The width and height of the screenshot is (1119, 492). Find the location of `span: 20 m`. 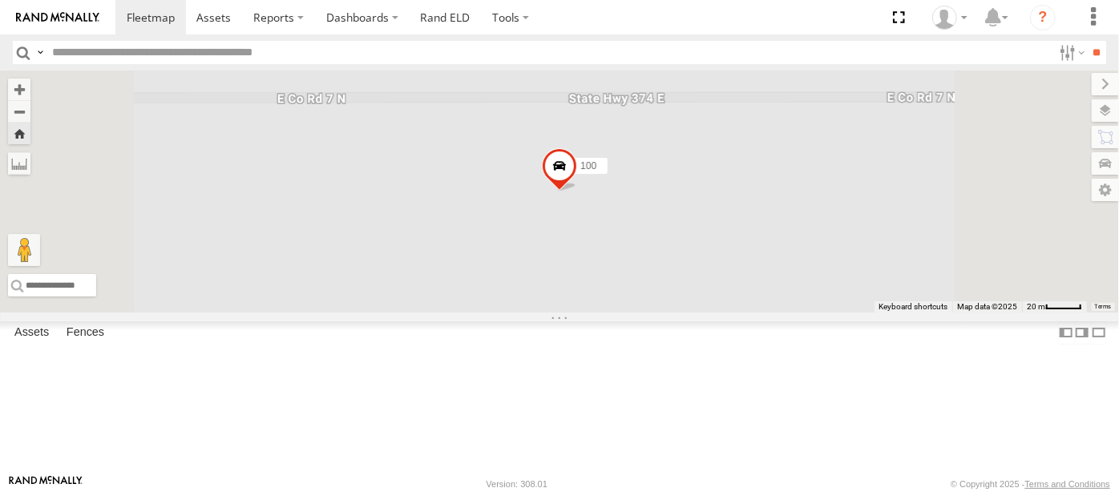

span: 20 m is located at coordinates (1036, 306).